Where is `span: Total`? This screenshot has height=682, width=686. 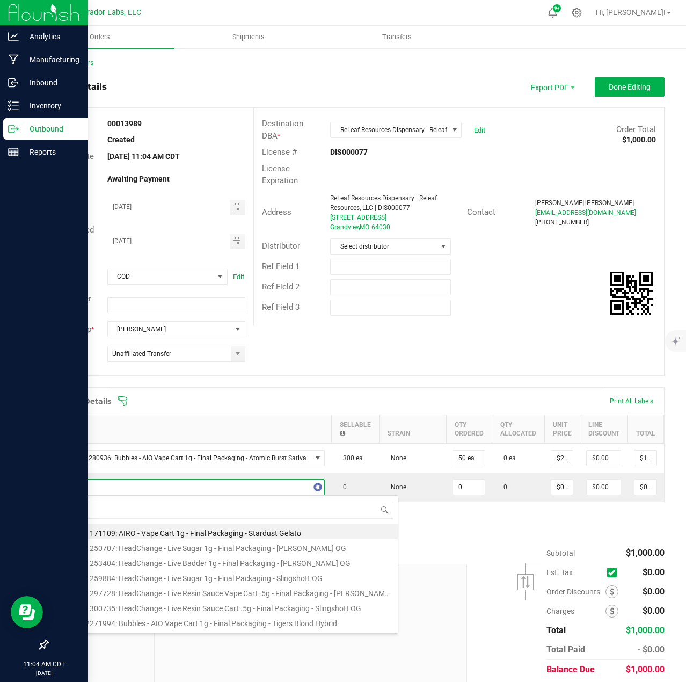 span: Total is located at coordinates (556, 629).